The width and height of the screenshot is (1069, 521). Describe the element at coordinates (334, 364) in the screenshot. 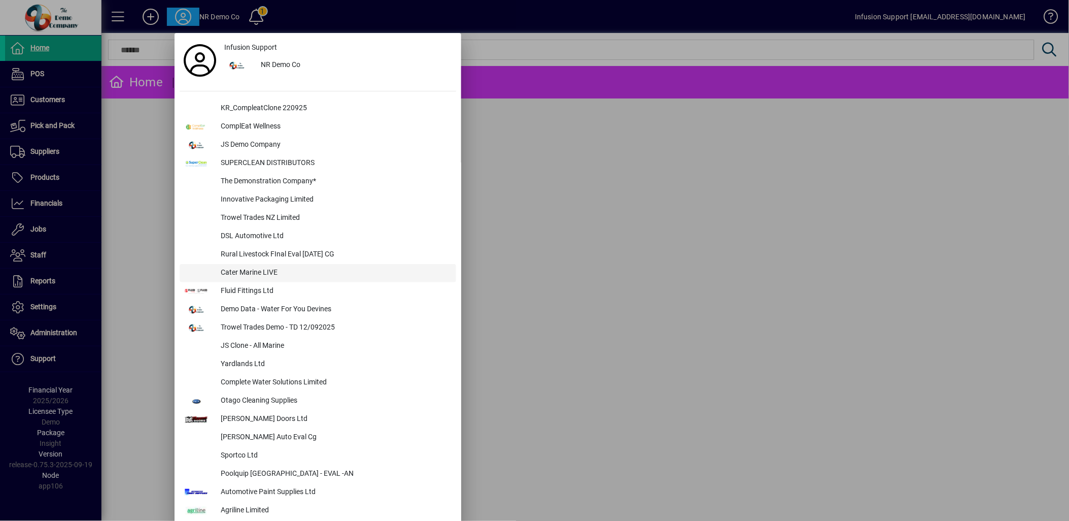

I see `div: Yardlands Ltd` at that location.